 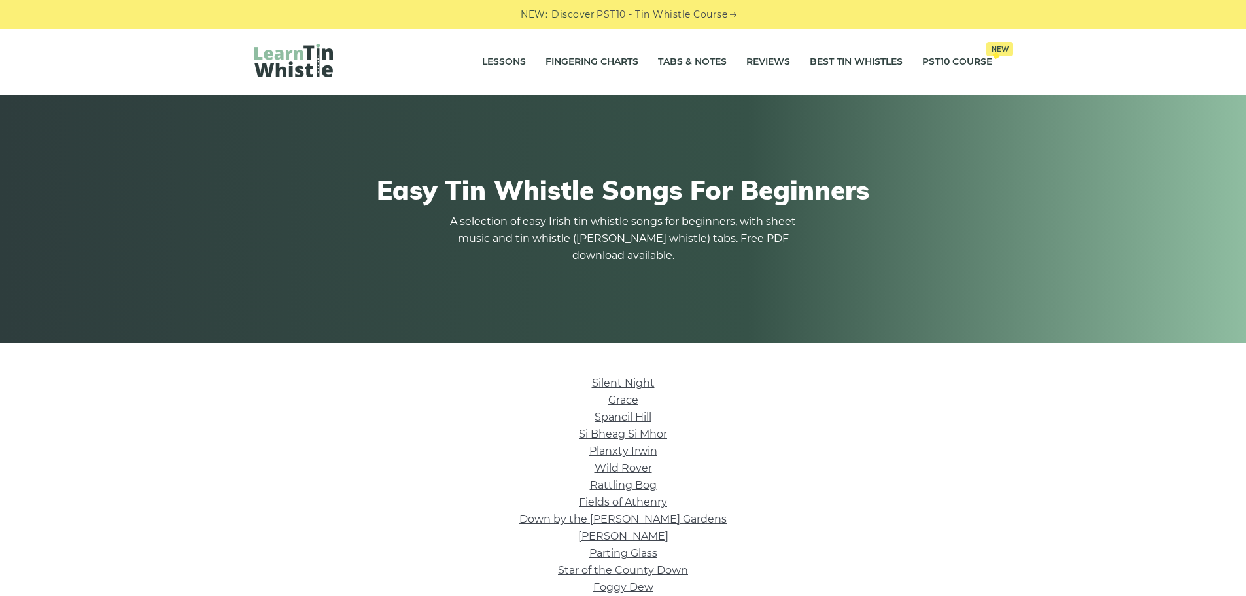 What do you see at coordinates (622, 416) in the screenshot?
I see `a: Spancil Hill` at bounding box center [622, 416].